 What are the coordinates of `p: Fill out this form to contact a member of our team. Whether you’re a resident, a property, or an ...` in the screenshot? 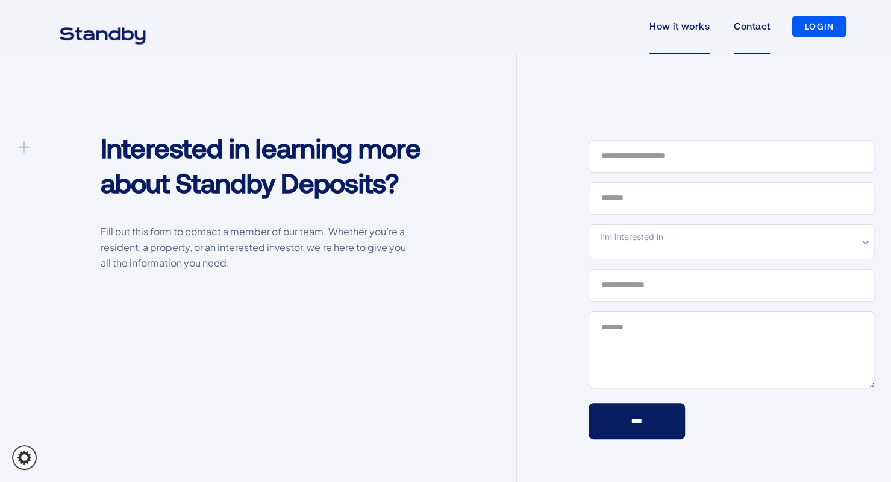 It's located at (253, 247).